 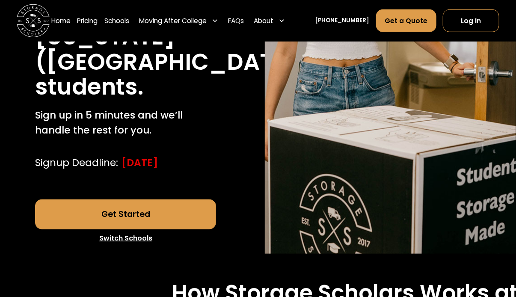 I want to click on a: Home, so click(x=61, y=21).